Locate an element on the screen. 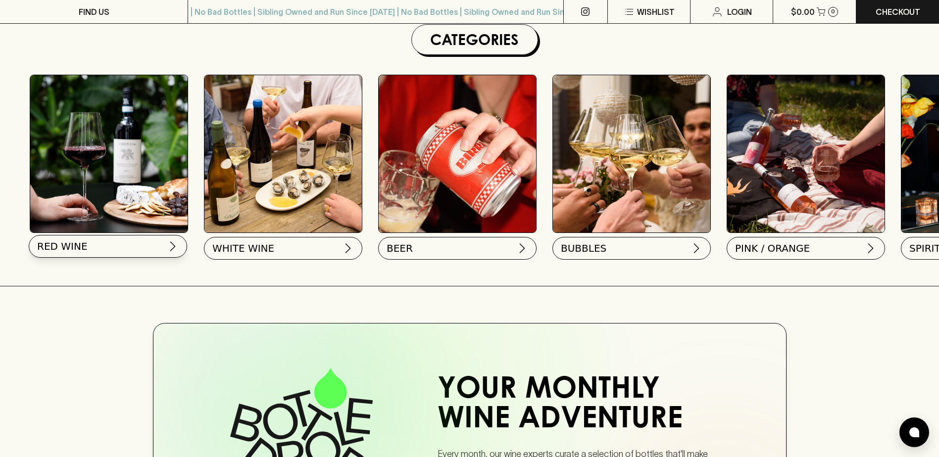 The height and width of the screenshot is (457, 939). span: BUBBLES is located at coordinates (583, 248).